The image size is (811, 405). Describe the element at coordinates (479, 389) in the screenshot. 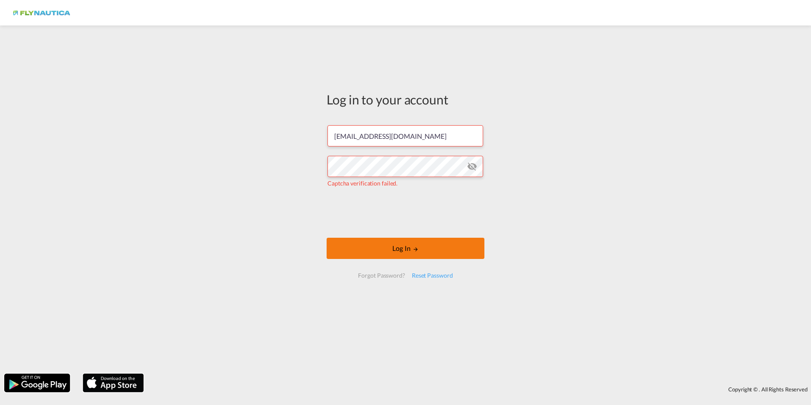

I see `div: Copyright © . All Rights Reserved` at that location.